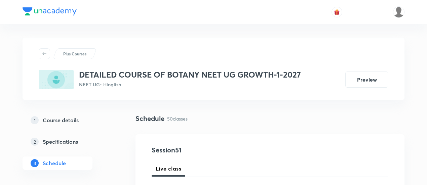 The height and width of the screenshot is (185, 427). Describe the element at coordinates (168, 169) in the screenshot. I see `span: Live class` at that location.